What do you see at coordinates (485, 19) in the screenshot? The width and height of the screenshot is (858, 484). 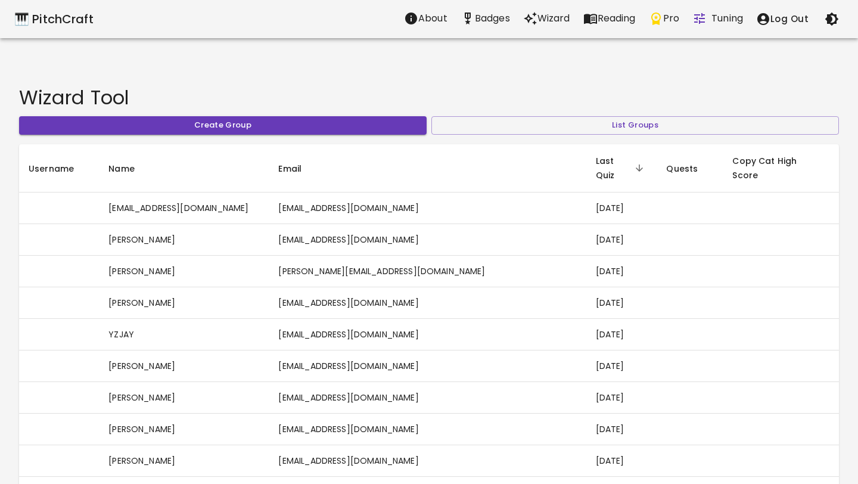 I see `a: Stats` at bounding box center [485, 19].